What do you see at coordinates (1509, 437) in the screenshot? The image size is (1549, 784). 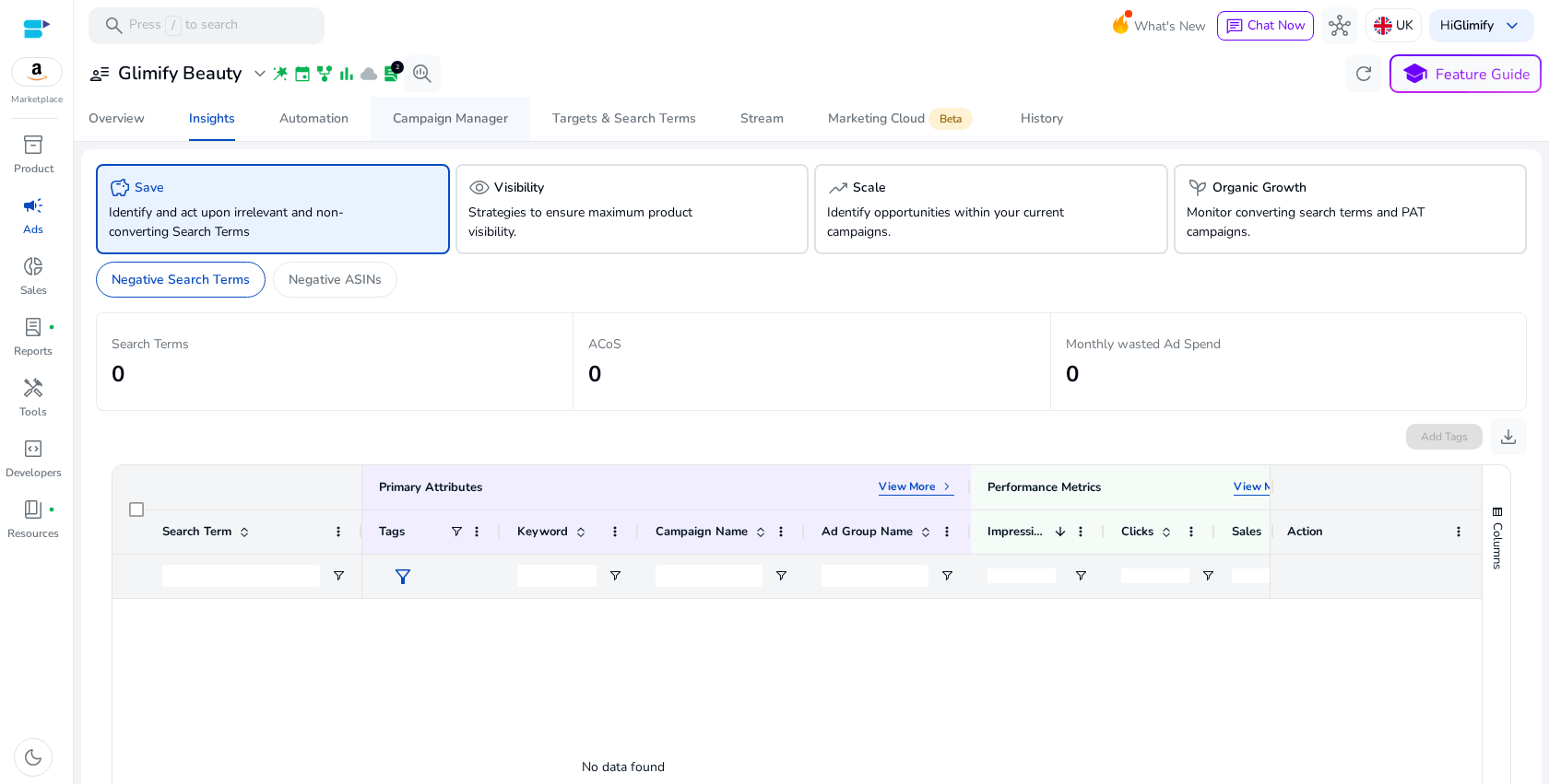 I see `button: download` at bounding box center [1509, 437].